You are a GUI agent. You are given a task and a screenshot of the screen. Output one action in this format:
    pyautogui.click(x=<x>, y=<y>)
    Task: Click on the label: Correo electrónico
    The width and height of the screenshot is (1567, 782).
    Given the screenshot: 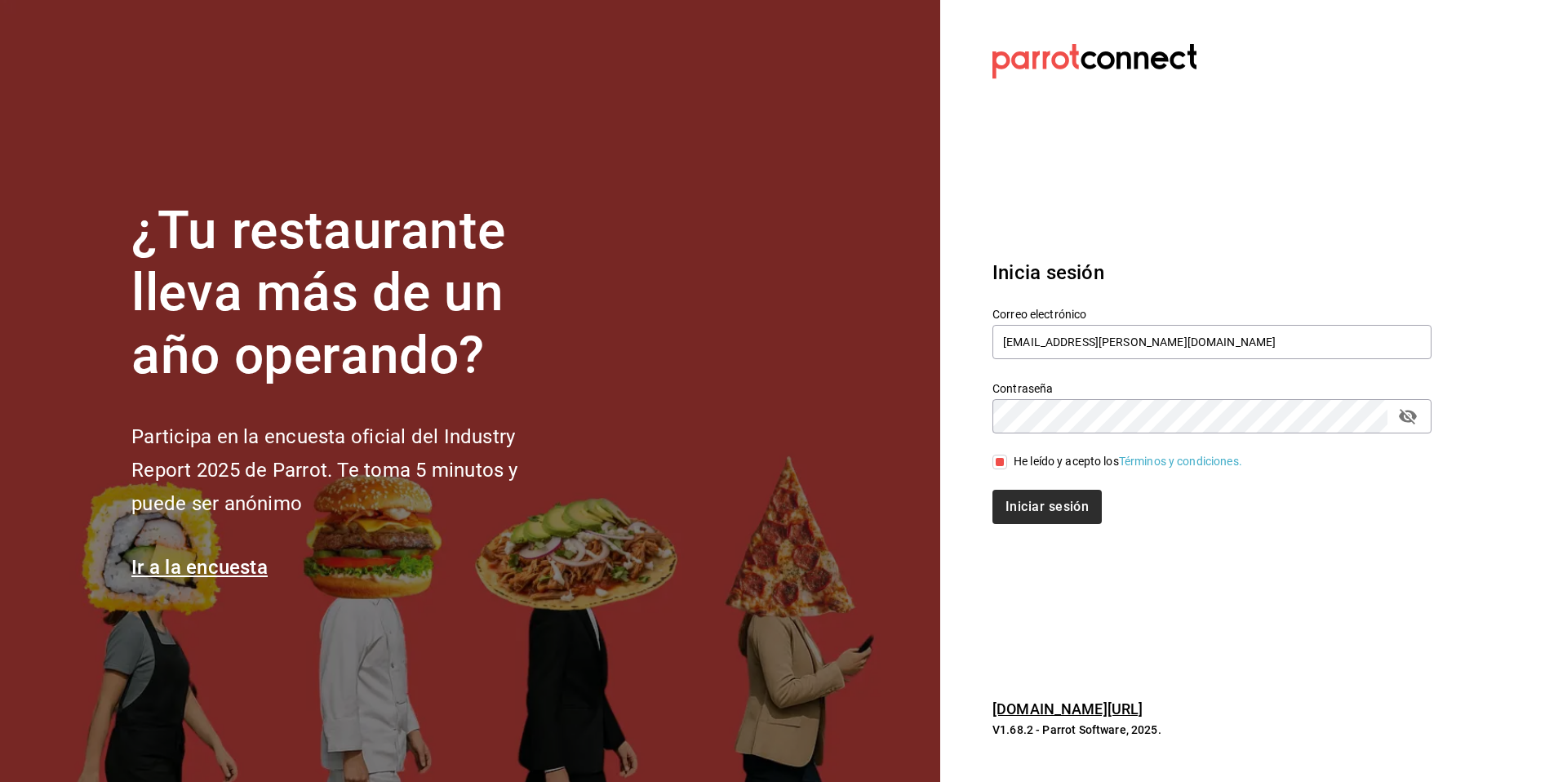 What is the action you would take?
    pyautogui.click(x=1212, y=313)
    